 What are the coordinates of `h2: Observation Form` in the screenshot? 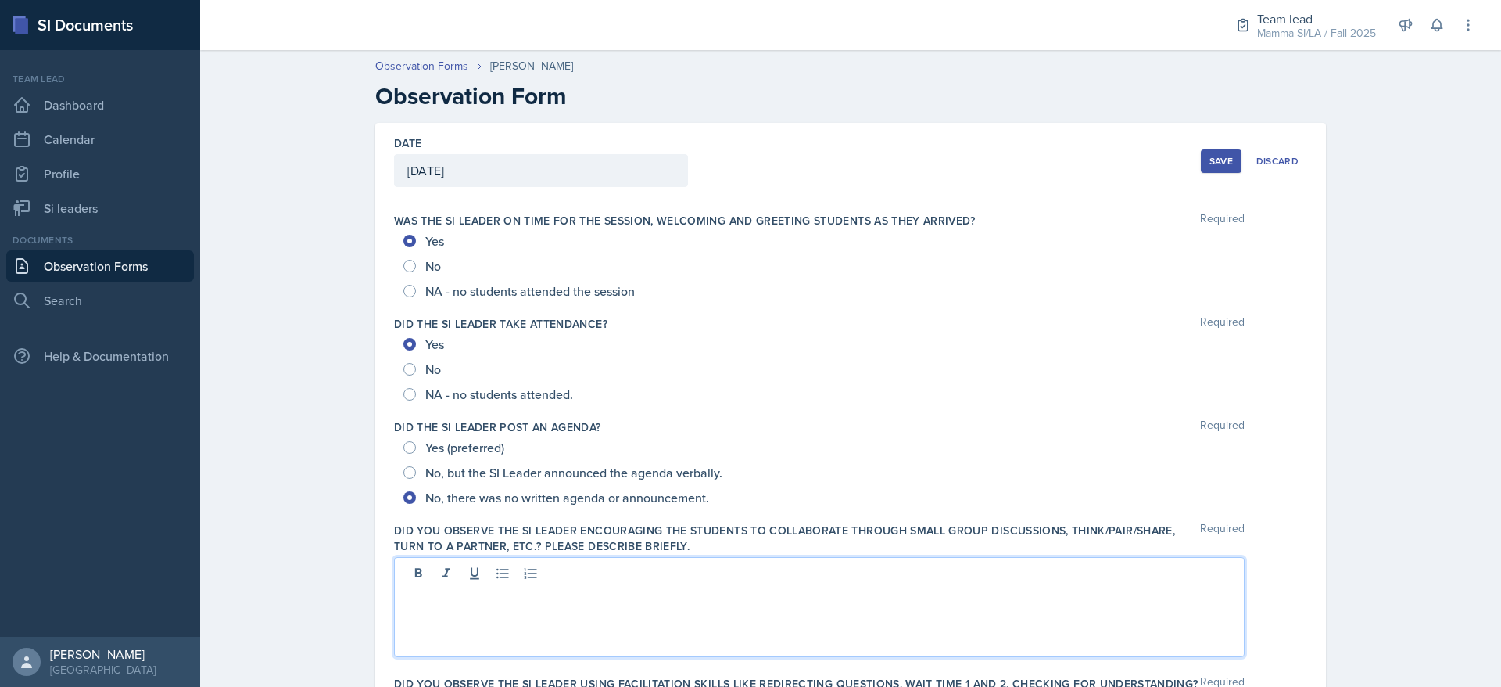 It's located at (851, 96).